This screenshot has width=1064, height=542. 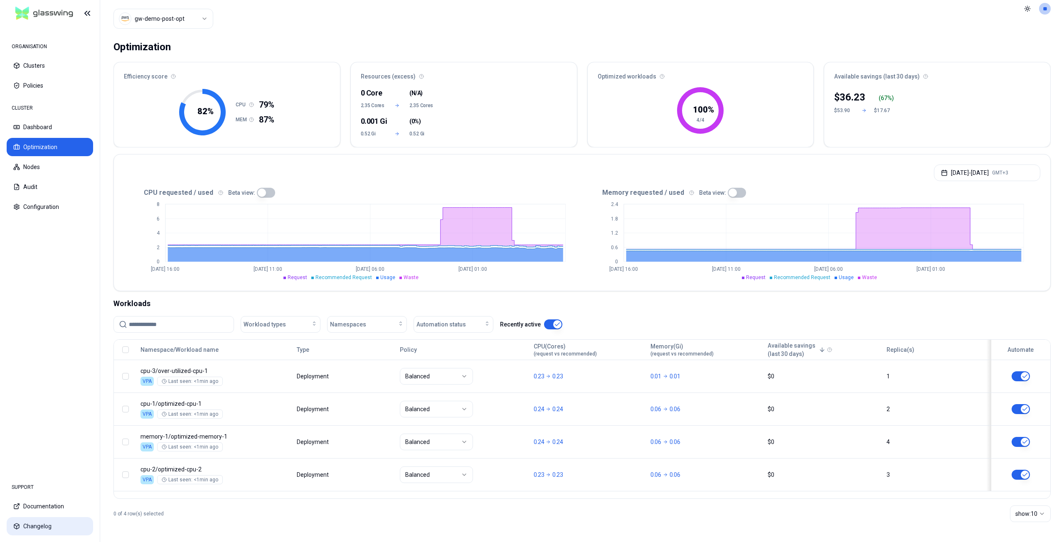 What do you see at coordinates (565, 350) in the screenshot?
I see `button: CPU(Cores)(request vs recommended)` at bounding box center [565, 350].